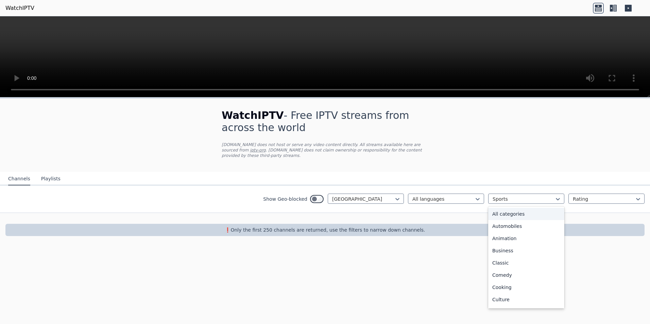 This screenshot has width=650, height=324. Describe the element at coordinates (19, 179) in the screenshot. I see `button: Channels` at that location.